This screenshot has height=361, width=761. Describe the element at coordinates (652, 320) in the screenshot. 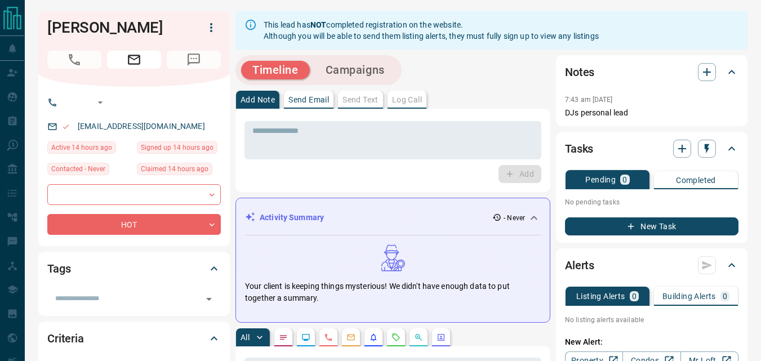

I see `p: No listing alerts available` at that location.